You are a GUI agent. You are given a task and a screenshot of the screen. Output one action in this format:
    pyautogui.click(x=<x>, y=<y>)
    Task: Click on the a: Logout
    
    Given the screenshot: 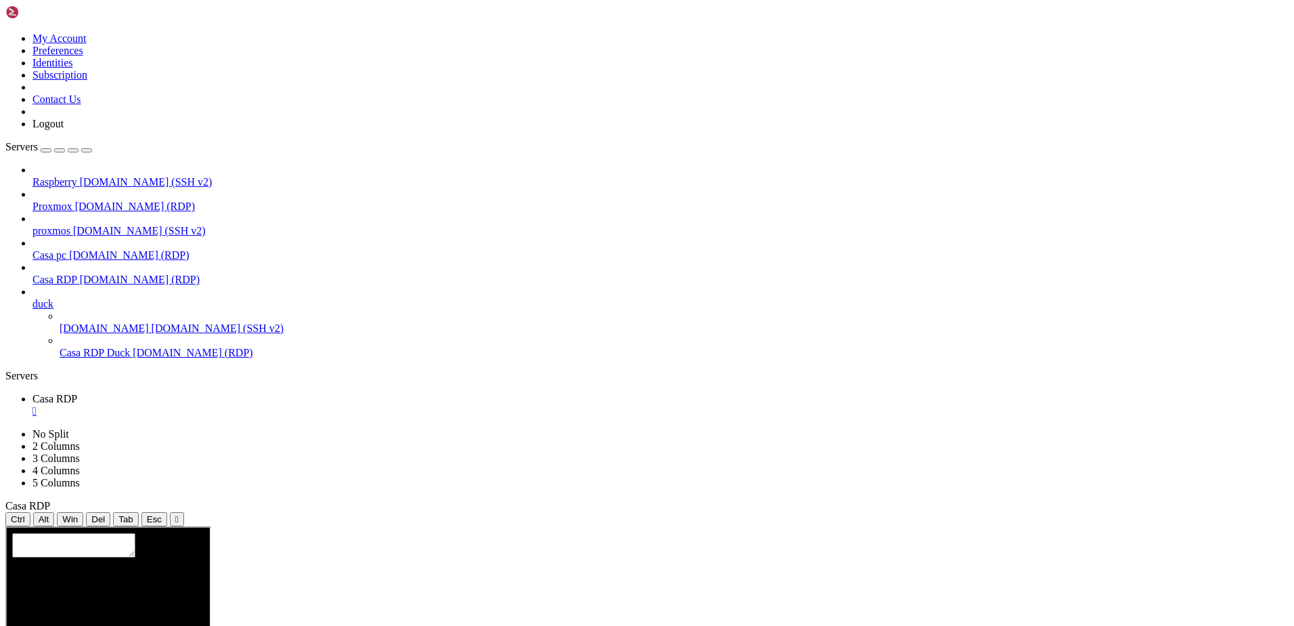 What is the action you would take?
    pyautogui.click(x=48, y=123)
    